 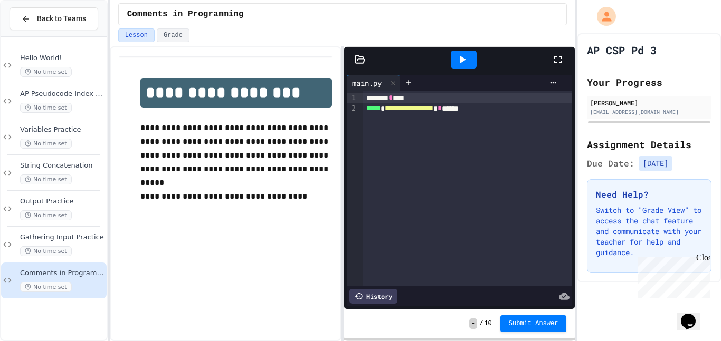 I want to click on h1: AP CSP Pd 3, so click(x=622, y=50).